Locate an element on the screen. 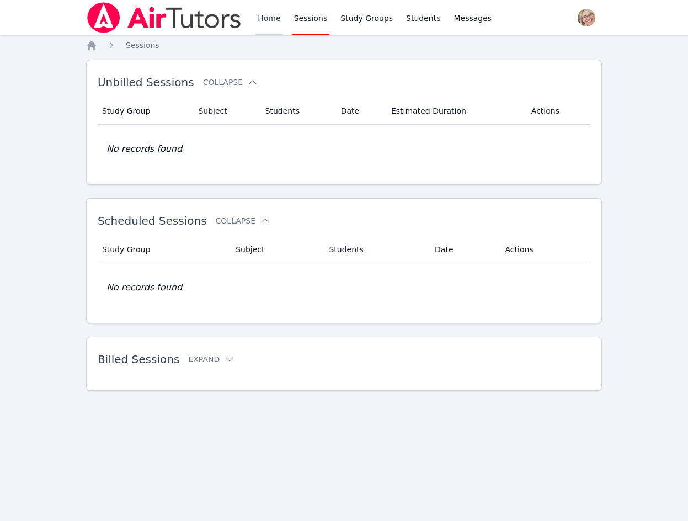  span: Scheduled Sessions is located at coordinates (152, 221).